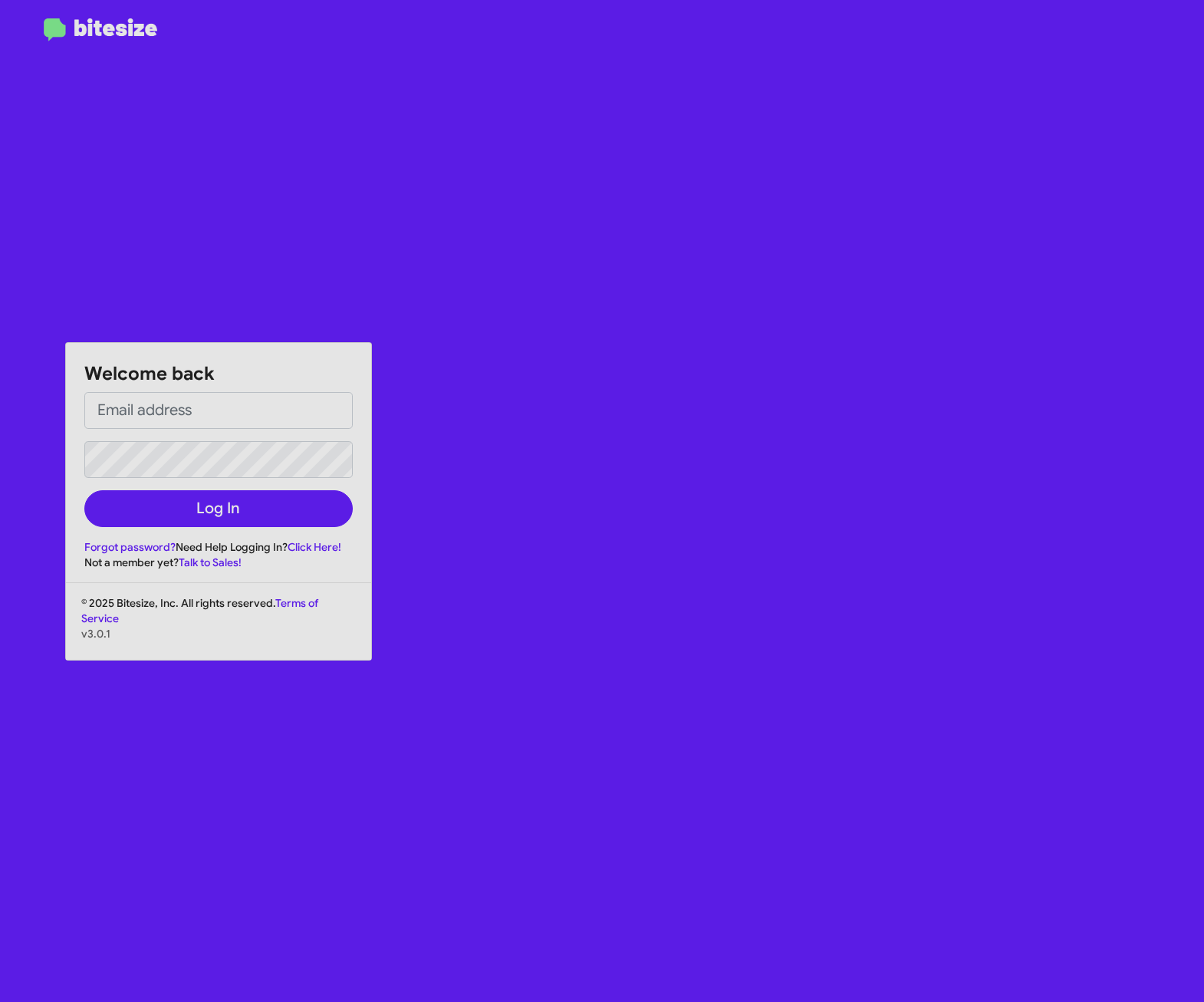  I want to click on a: Terms of Service, so click(199, 611).